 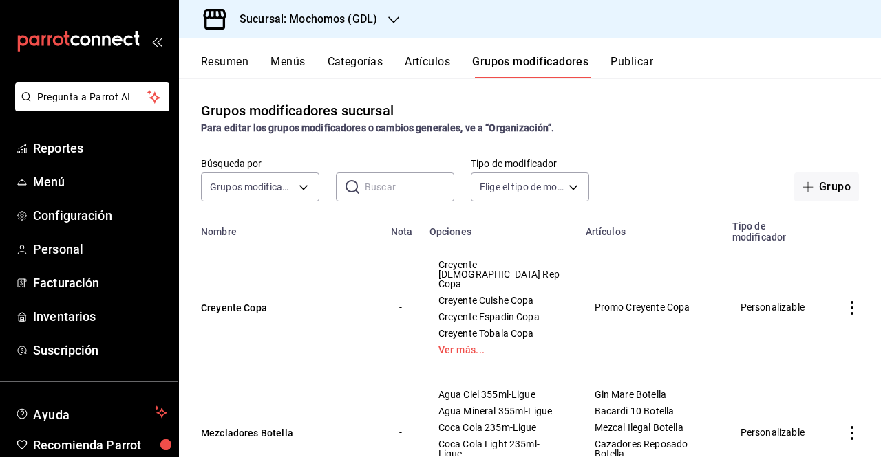 I want to click on span: Inventarios, so click(x=100, y=316).